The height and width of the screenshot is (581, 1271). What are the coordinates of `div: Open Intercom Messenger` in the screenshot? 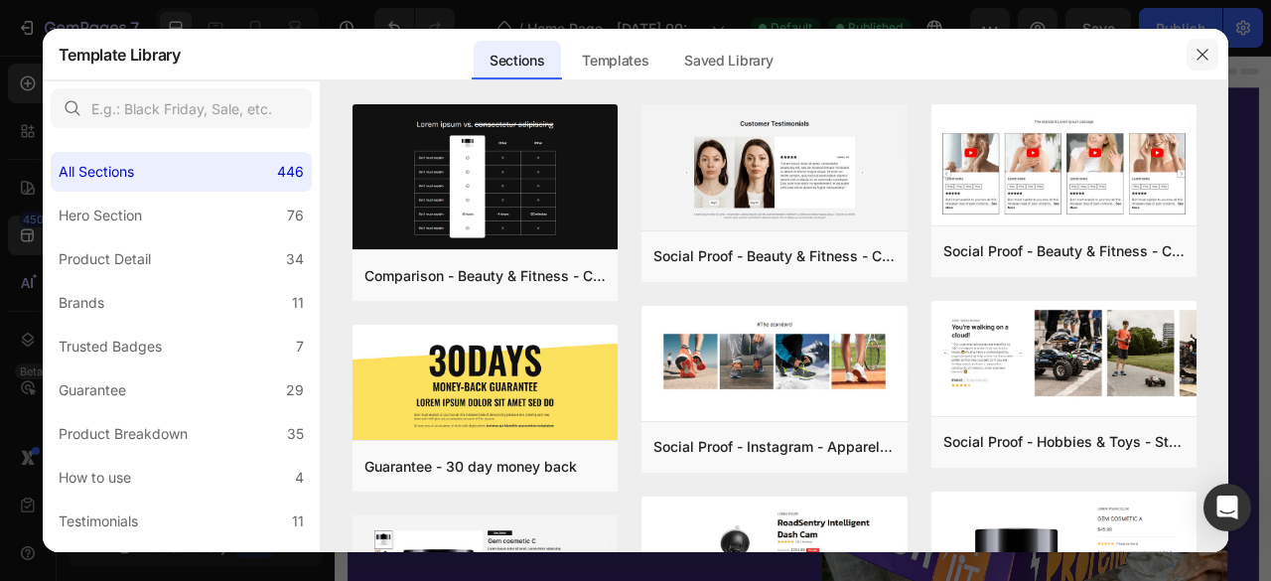 It's located at (1227, 507).